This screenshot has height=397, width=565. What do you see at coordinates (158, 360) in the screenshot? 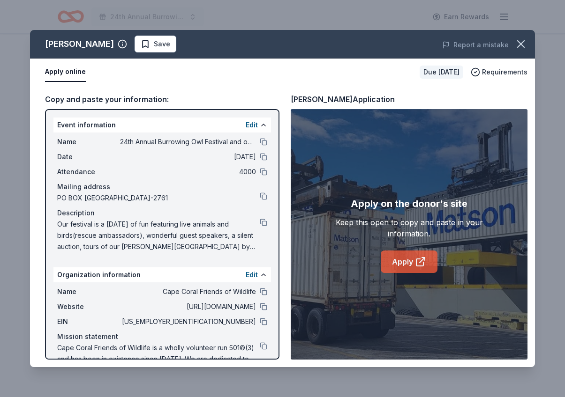
I see `span: Cape Coral Friends of Wildlife is a wholly volunteer run 501©(3) and has been in existence since ...` at bounding box center [158, 360].